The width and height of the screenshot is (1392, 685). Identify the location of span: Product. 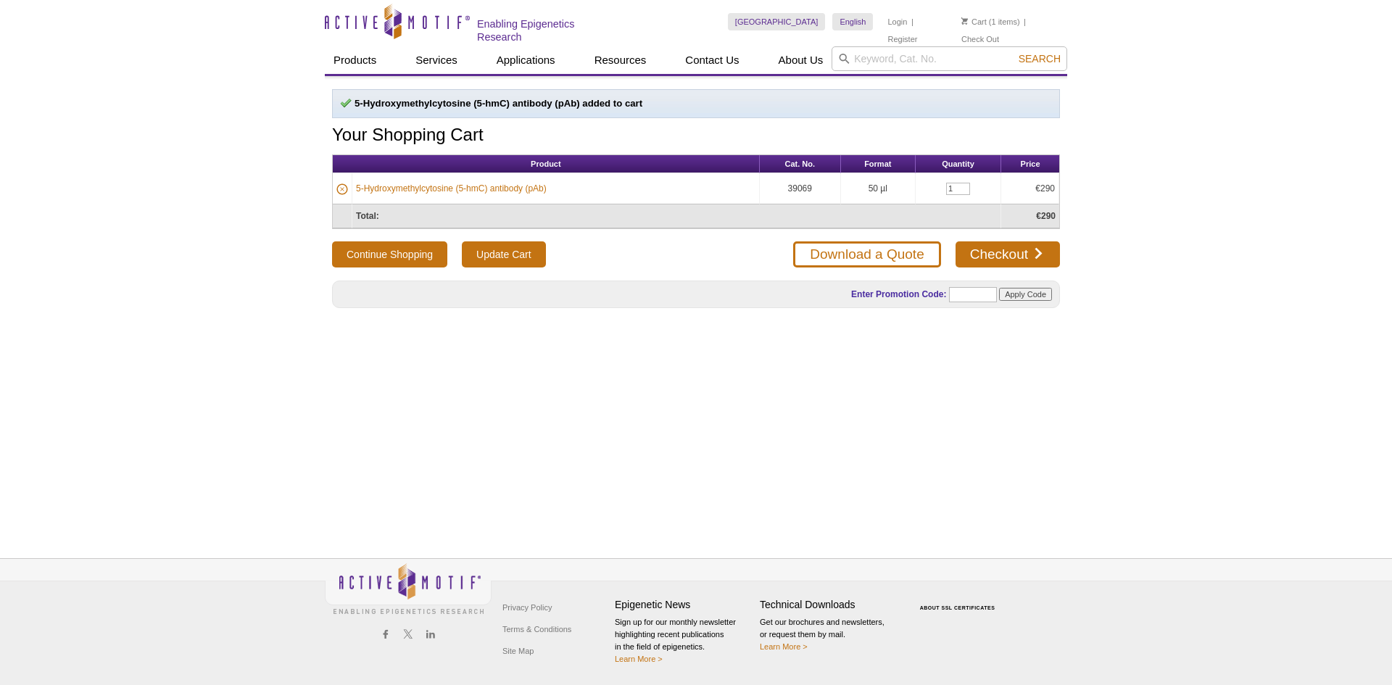
(546, 164).